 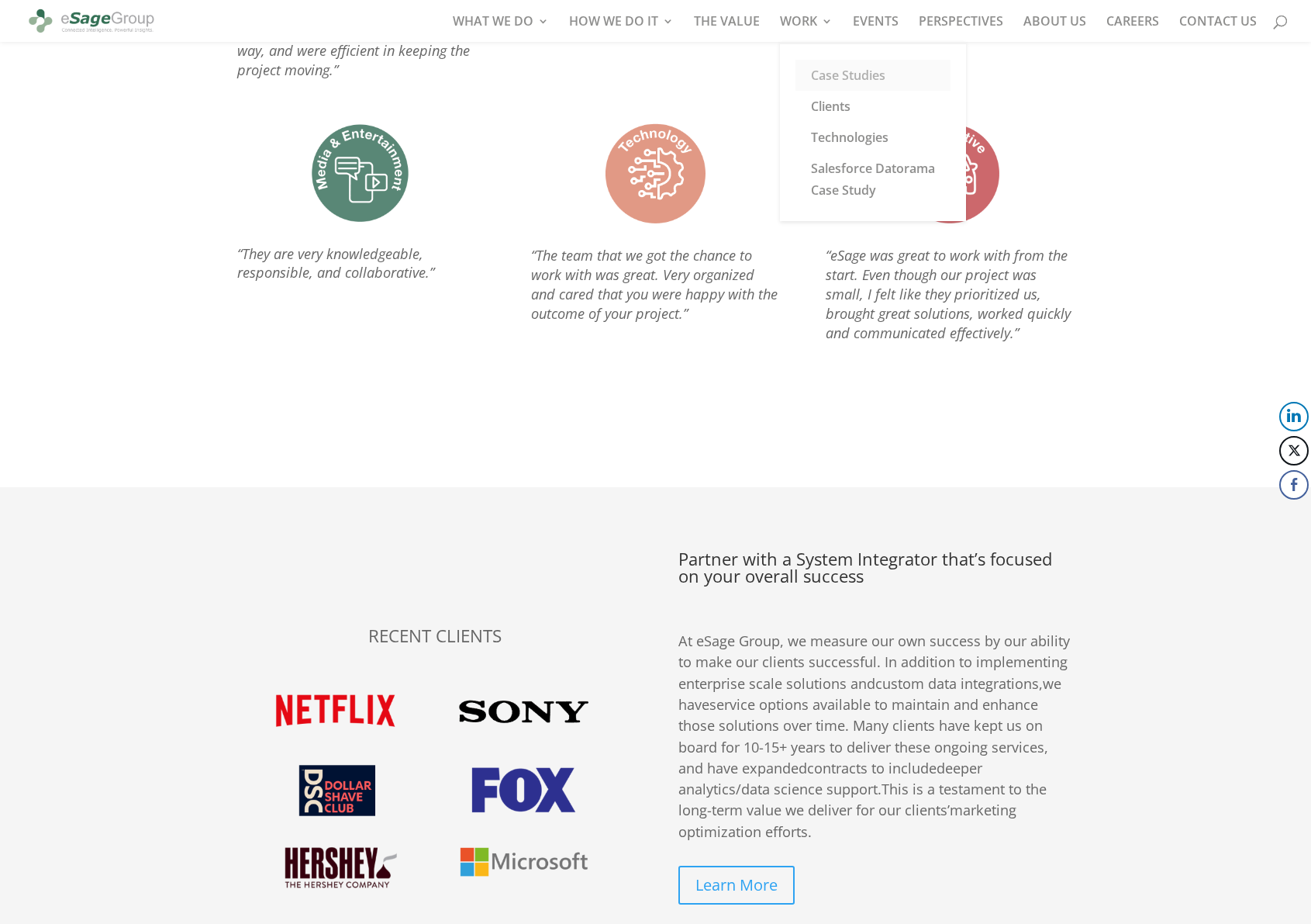 What do you see at coordinates (736, 885) in the screenshot?
I see `a: Learn More` at bounding box center [736, 885].